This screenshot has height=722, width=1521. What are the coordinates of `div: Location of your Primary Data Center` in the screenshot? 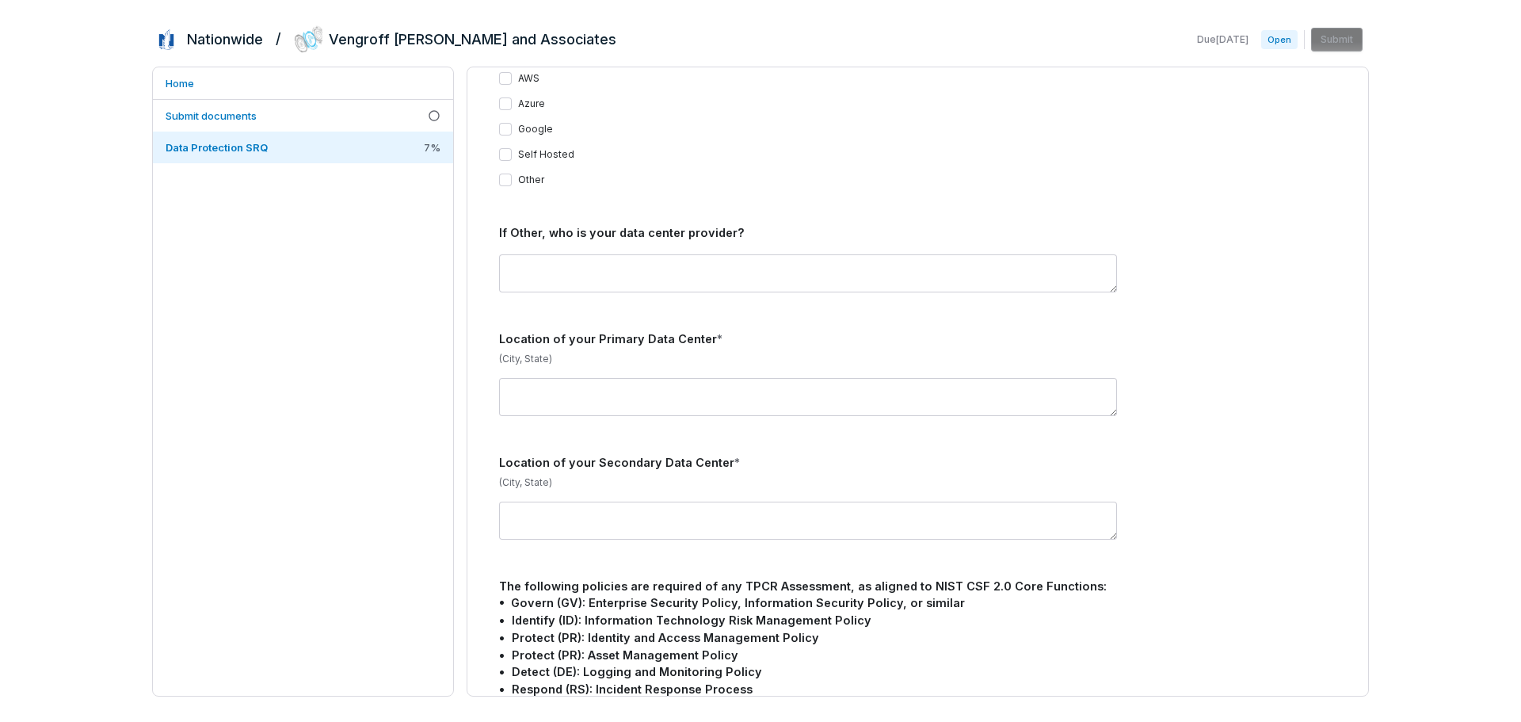 It's located at (917, 339).